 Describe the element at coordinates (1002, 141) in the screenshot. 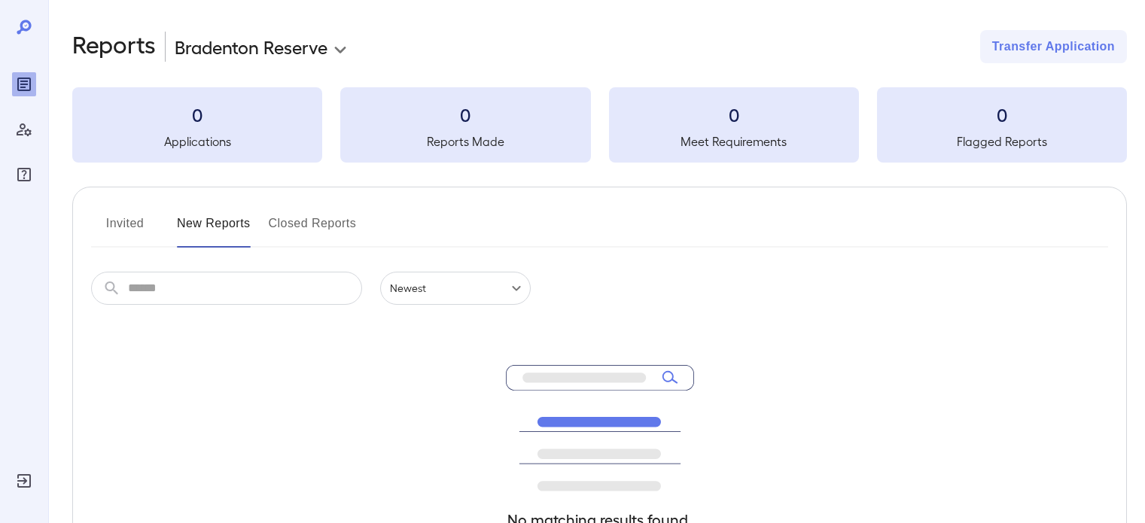

I see `h5: Flagged Reports` at that location.